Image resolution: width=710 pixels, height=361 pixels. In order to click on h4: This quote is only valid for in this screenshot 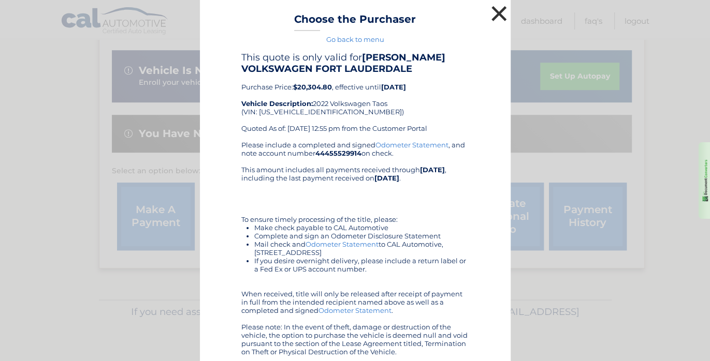, I will do `click(355, 63)`.